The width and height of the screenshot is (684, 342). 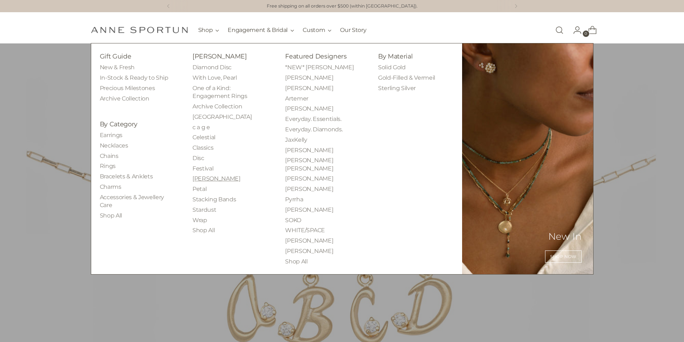 I want to click on button: Custom, so click(x=317, y=30).